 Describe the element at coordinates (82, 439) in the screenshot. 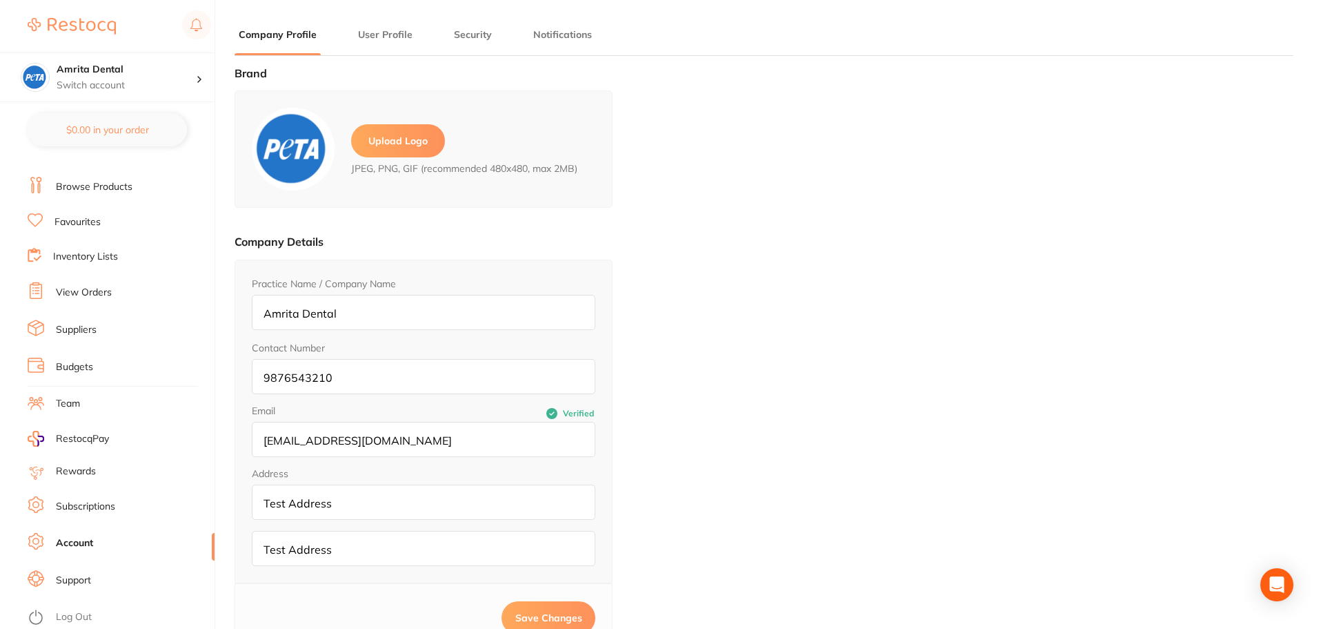

I see `span: RestocqPay` at that location.